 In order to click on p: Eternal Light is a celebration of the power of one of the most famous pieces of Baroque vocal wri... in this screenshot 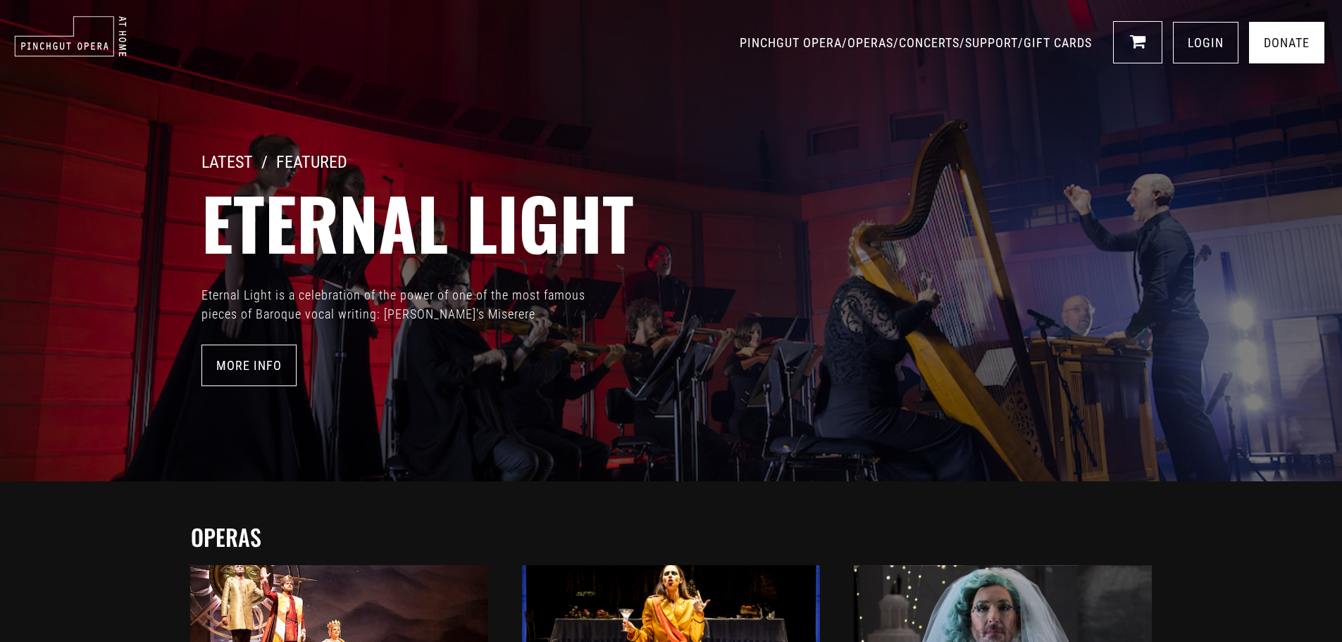, I will do `click(413, 304)`.